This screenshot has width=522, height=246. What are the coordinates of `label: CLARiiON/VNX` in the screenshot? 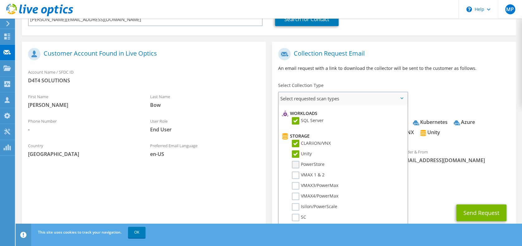 It's located at (311, 144).